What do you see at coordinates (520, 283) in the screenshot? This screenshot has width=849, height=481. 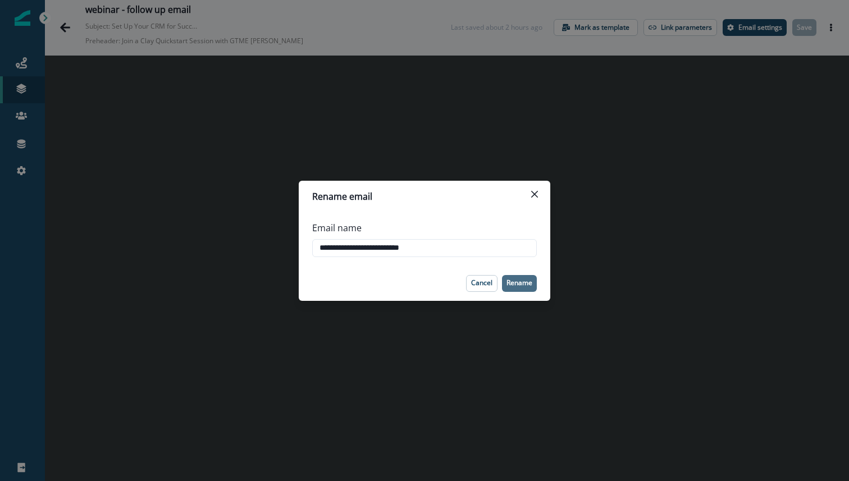 I see `p: Rename` at bounding box center [520, 283].